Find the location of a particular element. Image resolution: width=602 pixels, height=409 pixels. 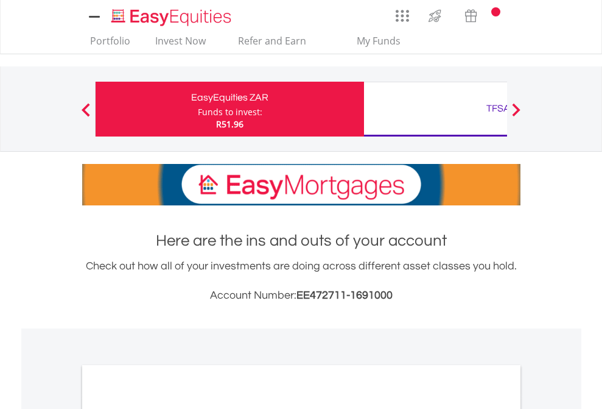

img: EasyEquities_Logo.png is located at coordinates (172, 17).